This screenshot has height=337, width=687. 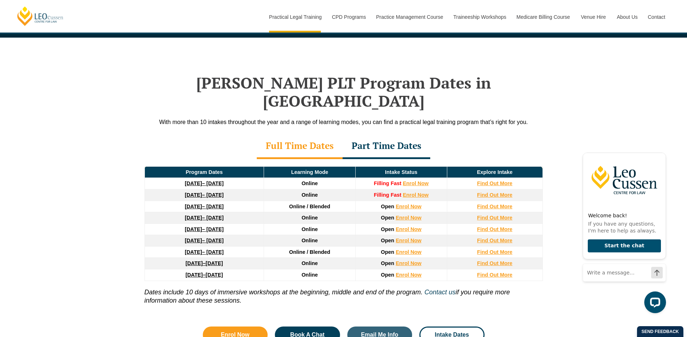 What do you see at coordinates (479, 17) in the screenshot?
I see `a: Traineeship Workshops` at bounding box center [479, 17].